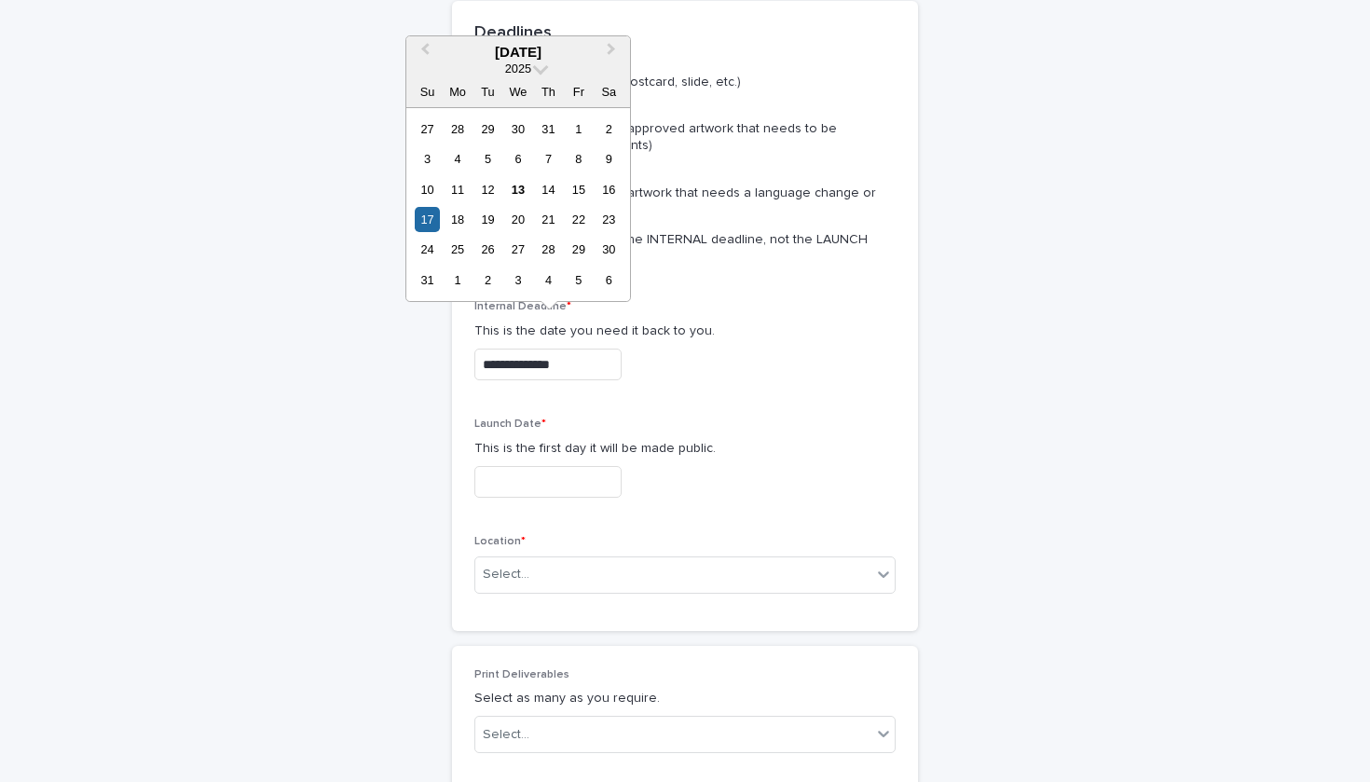  What do you see at coordinates (609, 249) in the screenshot?
I see `div: Choose Saturday, August 30th, 2025` at bounding box center [609, 249].